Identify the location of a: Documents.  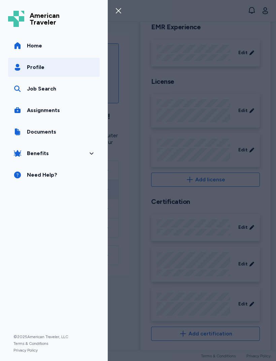
(54, 132).